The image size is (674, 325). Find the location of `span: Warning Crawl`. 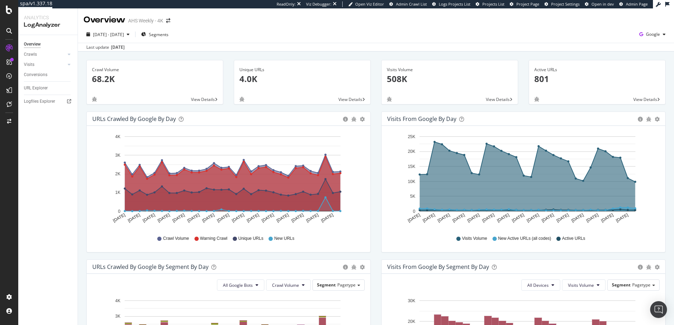

span: Warning Crawl is located at coordinates (214, 239).